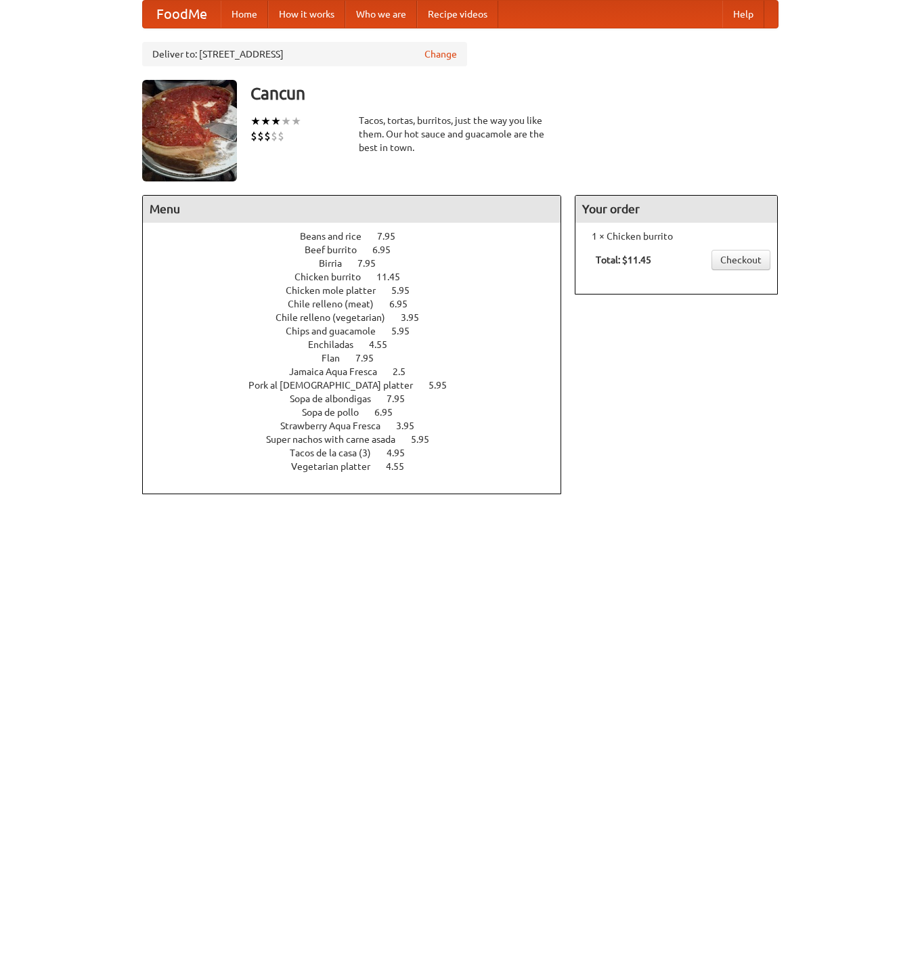  I want to click on a: Sopa de pollo 6.95, so click(359, 412).